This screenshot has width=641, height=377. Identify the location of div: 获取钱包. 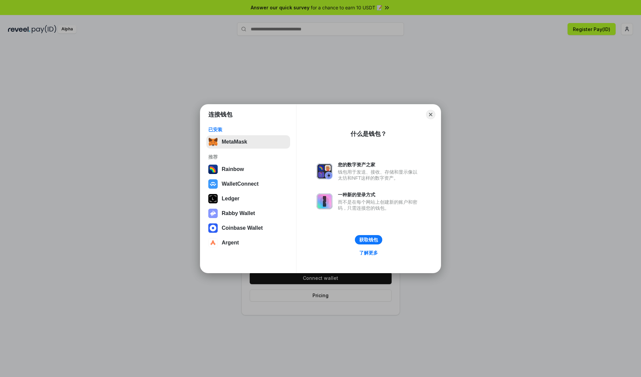
(369, 240).